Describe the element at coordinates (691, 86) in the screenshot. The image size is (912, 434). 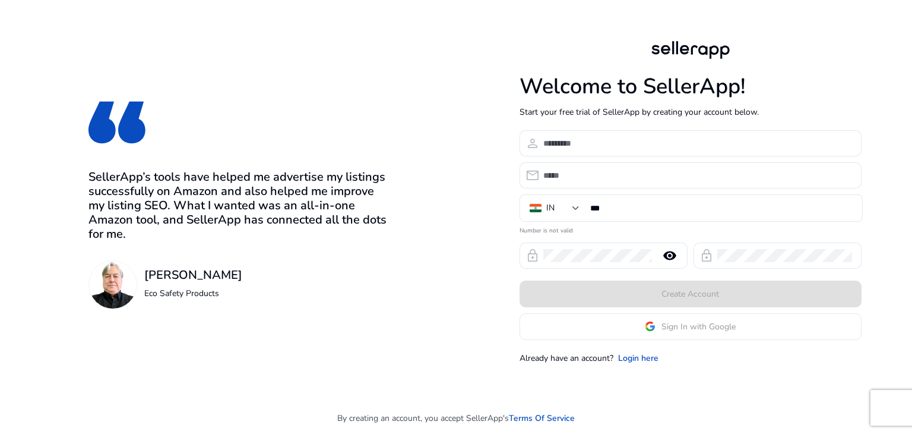
I see `h1: Welcome to SellerApp!` at that location.